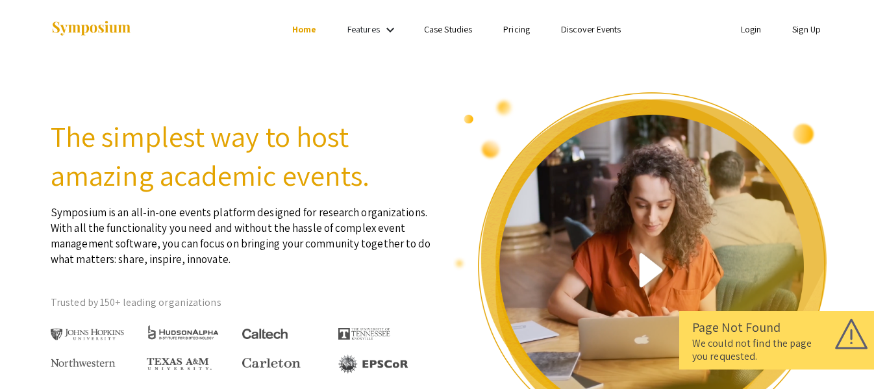  Describe the element at coordinates (91, 29) in the screenshot. I see `img: Symposium by ForagerOne` at that location.